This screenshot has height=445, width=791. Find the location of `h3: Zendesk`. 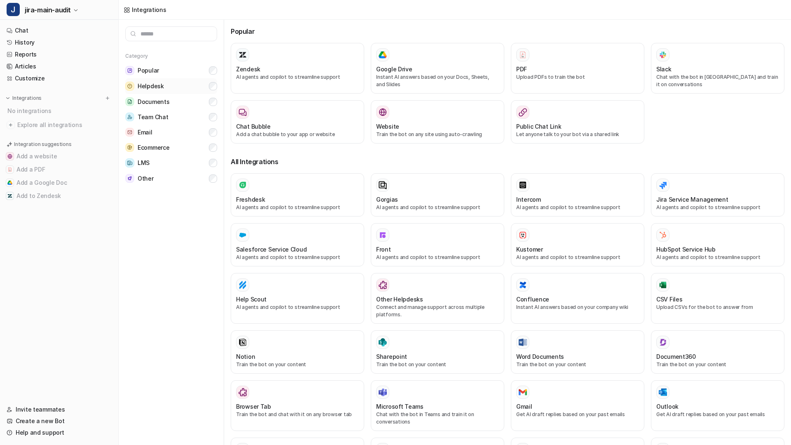

h3: Zendesk is located at coordinates (248, 69).